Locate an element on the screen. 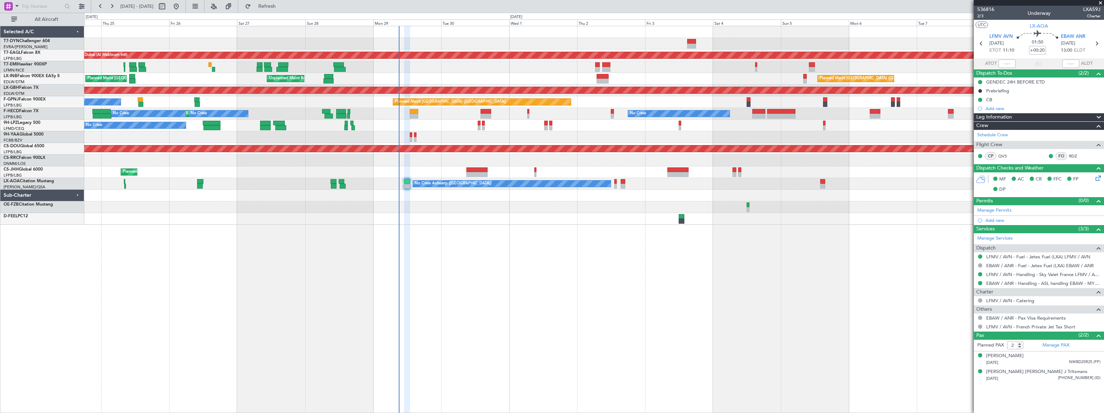  div: Sat 4 is located at coordinates (747, 23).